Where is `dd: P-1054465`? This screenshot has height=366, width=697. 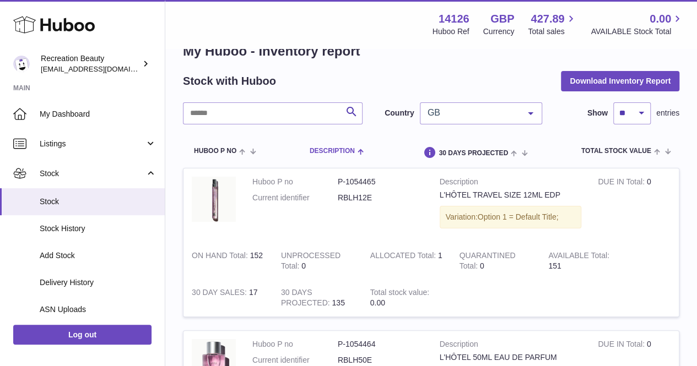
dd: P-1054465 is located at coordinates (380, 182).